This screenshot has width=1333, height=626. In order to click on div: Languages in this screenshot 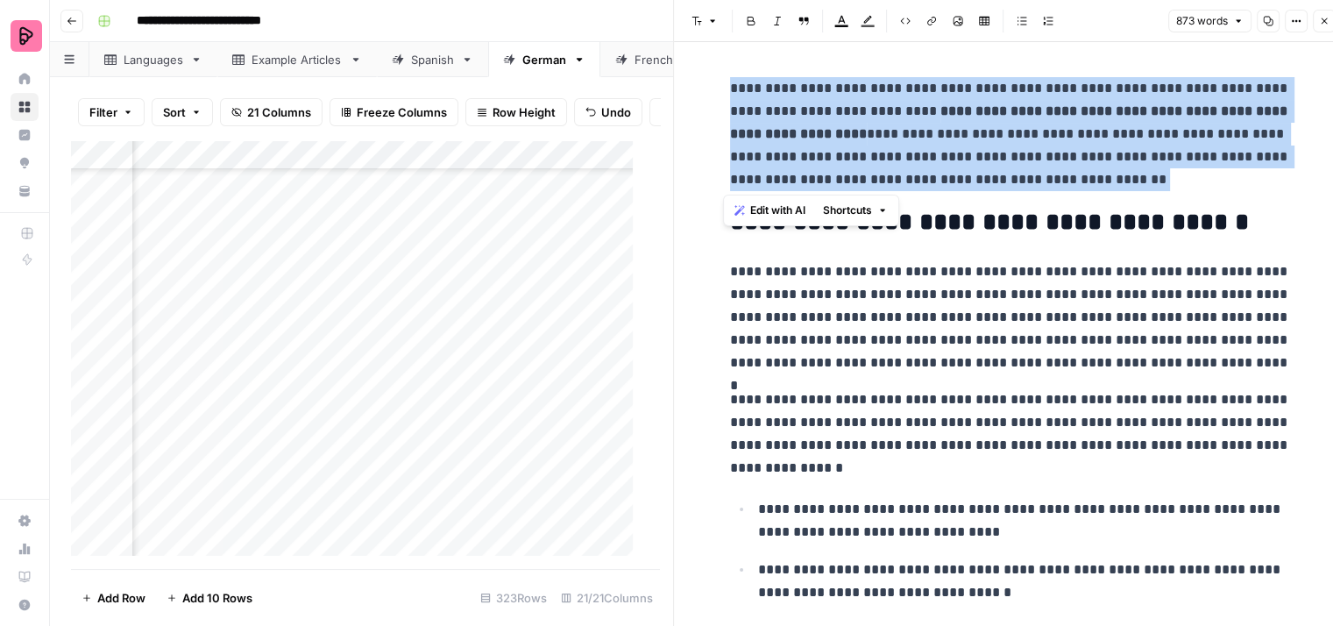, I will do `click(153, 60)`.